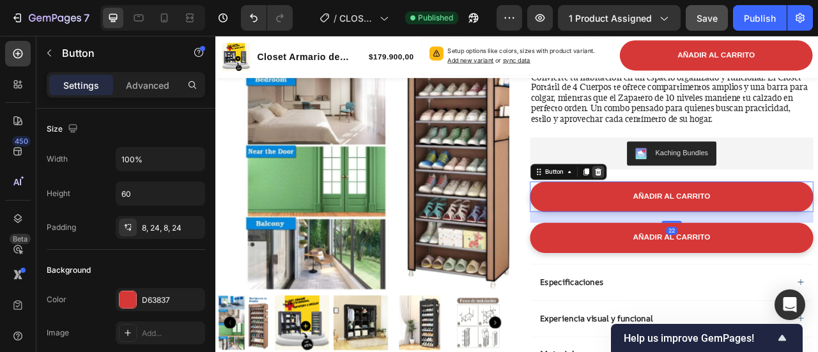 This screenshot has height=352, width=818. Describe the element at coordinates (223, 27) in the screenshot. I see `div: $179.900,00` at that location.